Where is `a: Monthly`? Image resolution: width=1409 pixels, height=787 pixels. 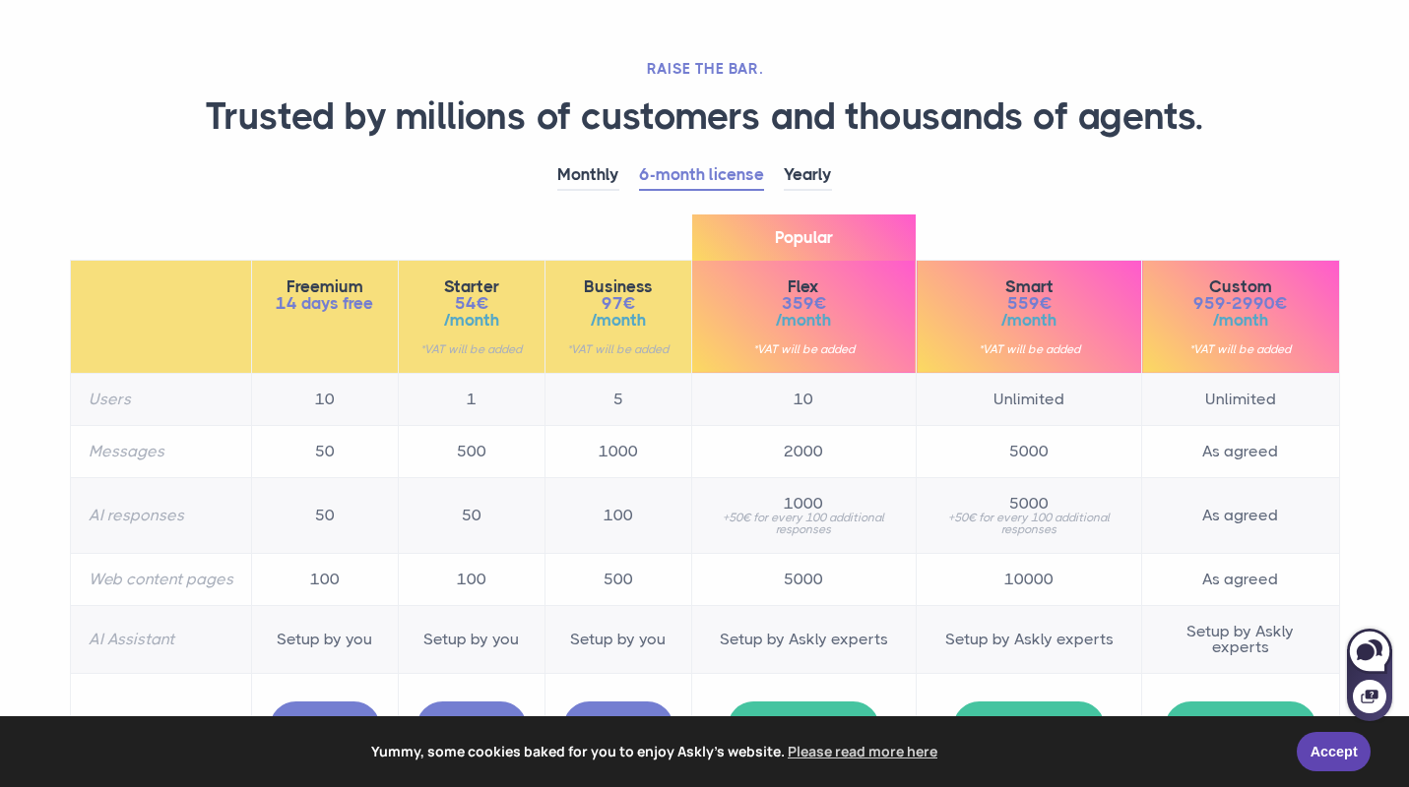
a: Monthly is located at coordinates (588, 175).